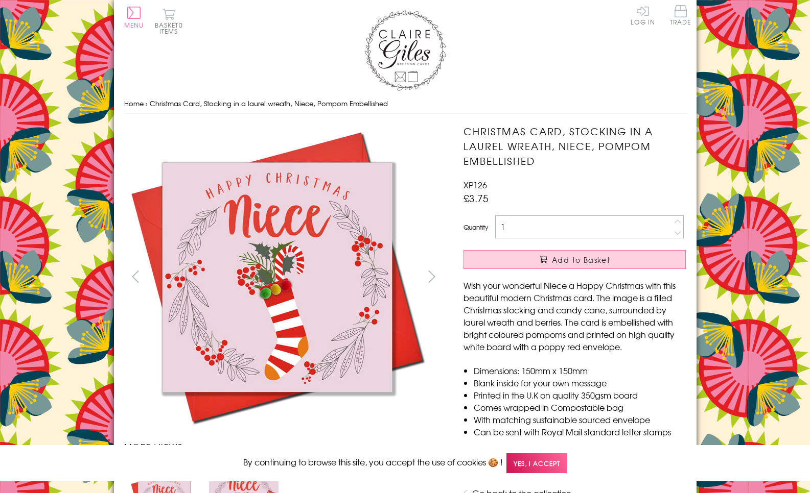  I want to click on a: Trade, so click(680, 16).